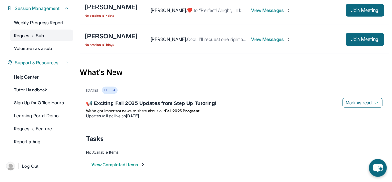 The height and width of the screenshot is (182, 392). I want to click on a: Report a bug, so click(42, 141).